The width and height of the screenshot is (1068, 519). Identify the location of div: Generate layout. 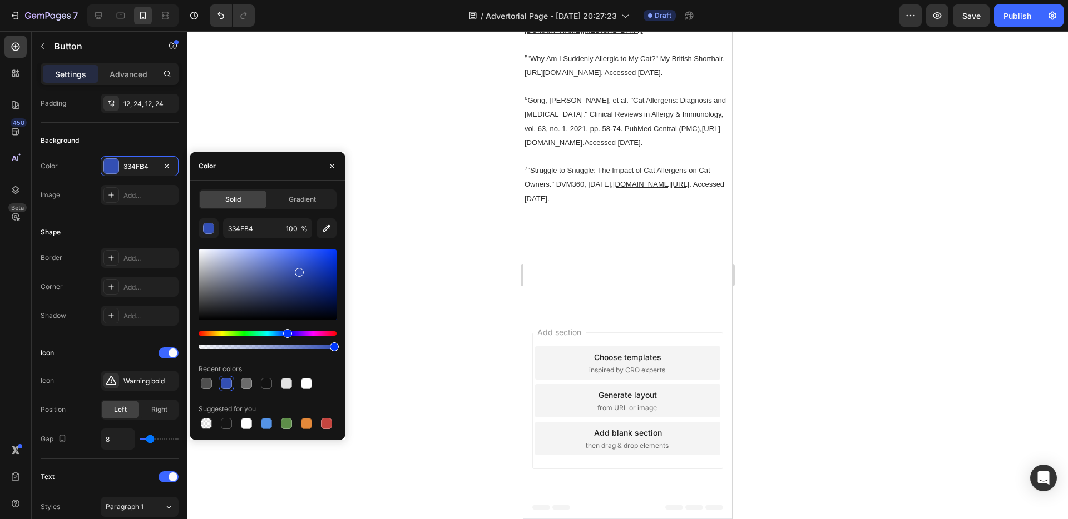
(104, 364).